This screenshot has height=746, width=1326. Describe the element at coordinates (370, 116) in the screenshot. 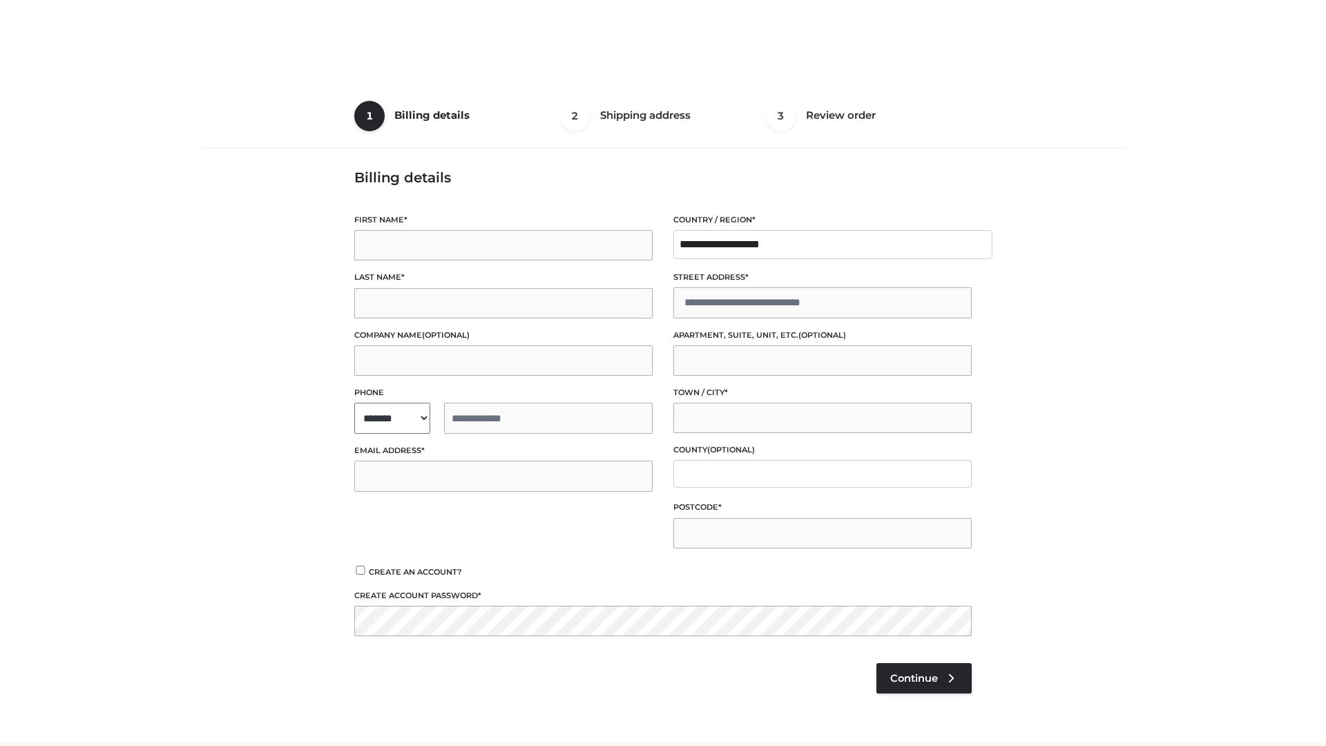

I see `span: 1` at that location.